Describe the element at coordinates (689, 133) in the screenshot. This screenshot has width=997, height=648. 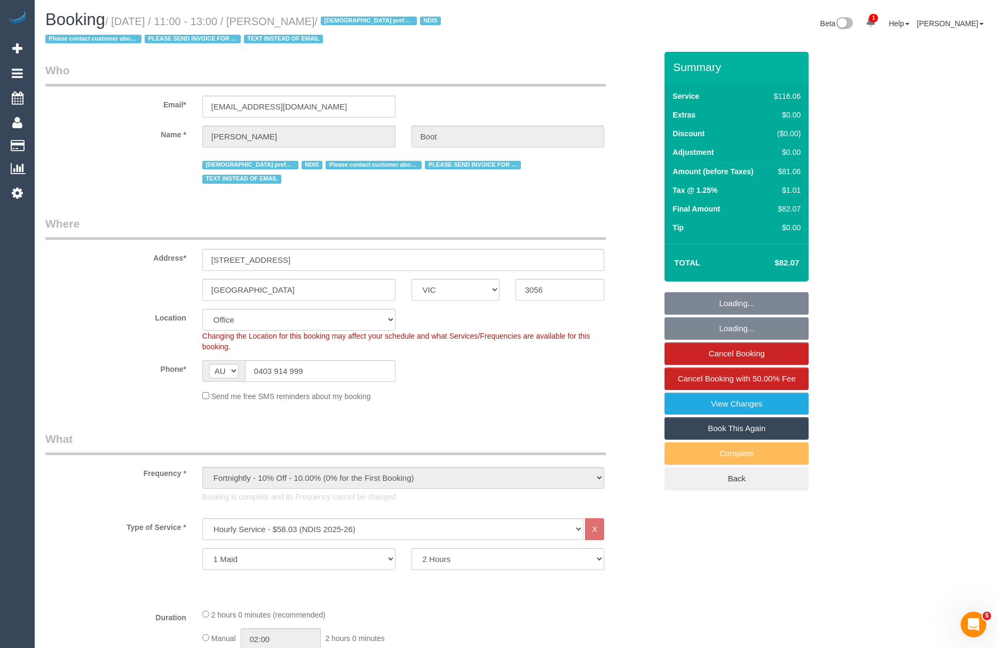
I see `label: Discount` at that location.